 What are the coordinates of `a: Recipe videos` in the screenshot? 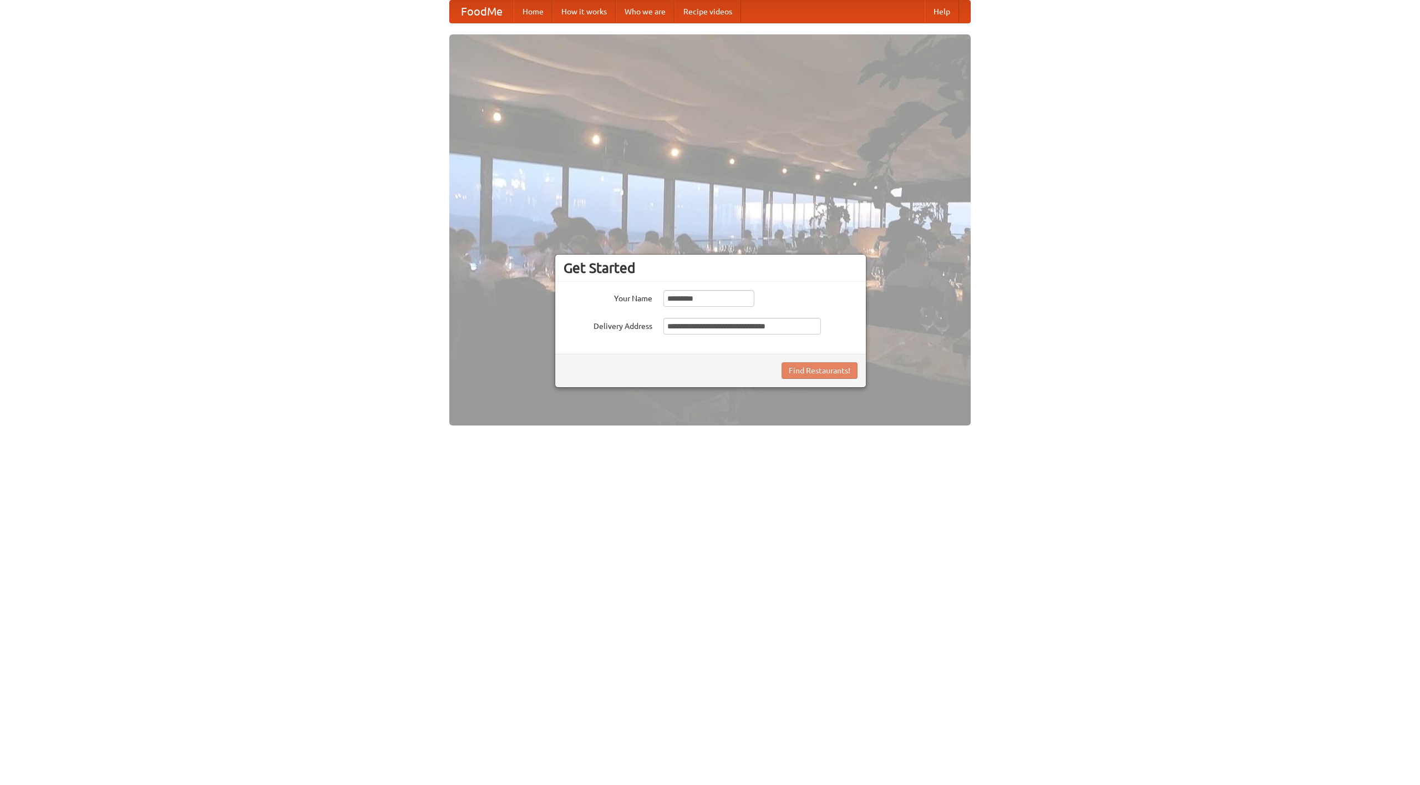 It's located at (708, 12).